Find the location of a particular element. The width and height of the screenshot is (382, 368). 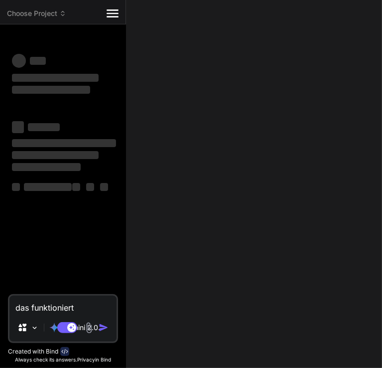

textarea: das funktioniert is located at coordinates (63, 305).